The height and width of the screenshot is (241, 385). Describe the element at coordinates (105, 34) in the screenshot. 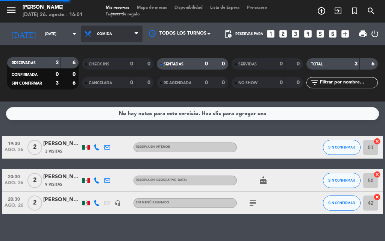

I see `span: Comida` at that location.